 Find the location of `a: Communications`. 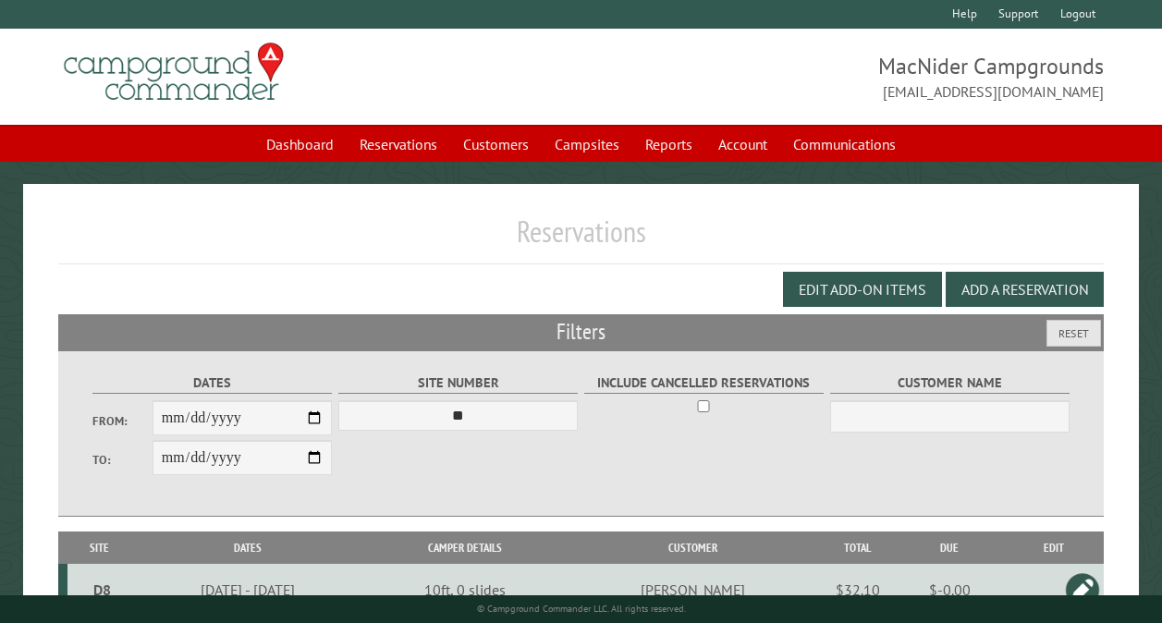

a: Communications is located at coordinates (844, 144).